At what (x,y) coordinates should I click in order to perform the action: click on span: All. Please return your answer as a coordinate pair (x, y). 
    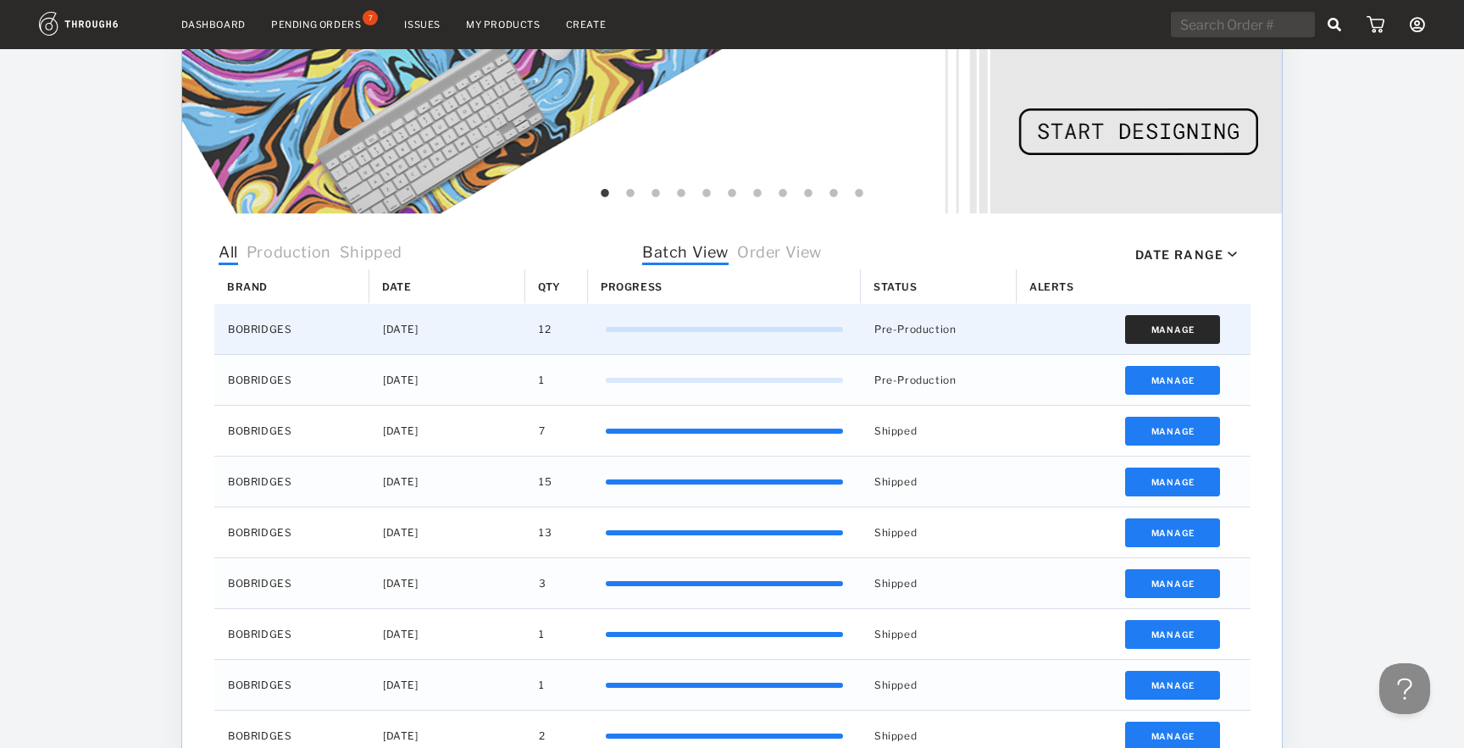
    Looking at the image, I should click on (228, 254).